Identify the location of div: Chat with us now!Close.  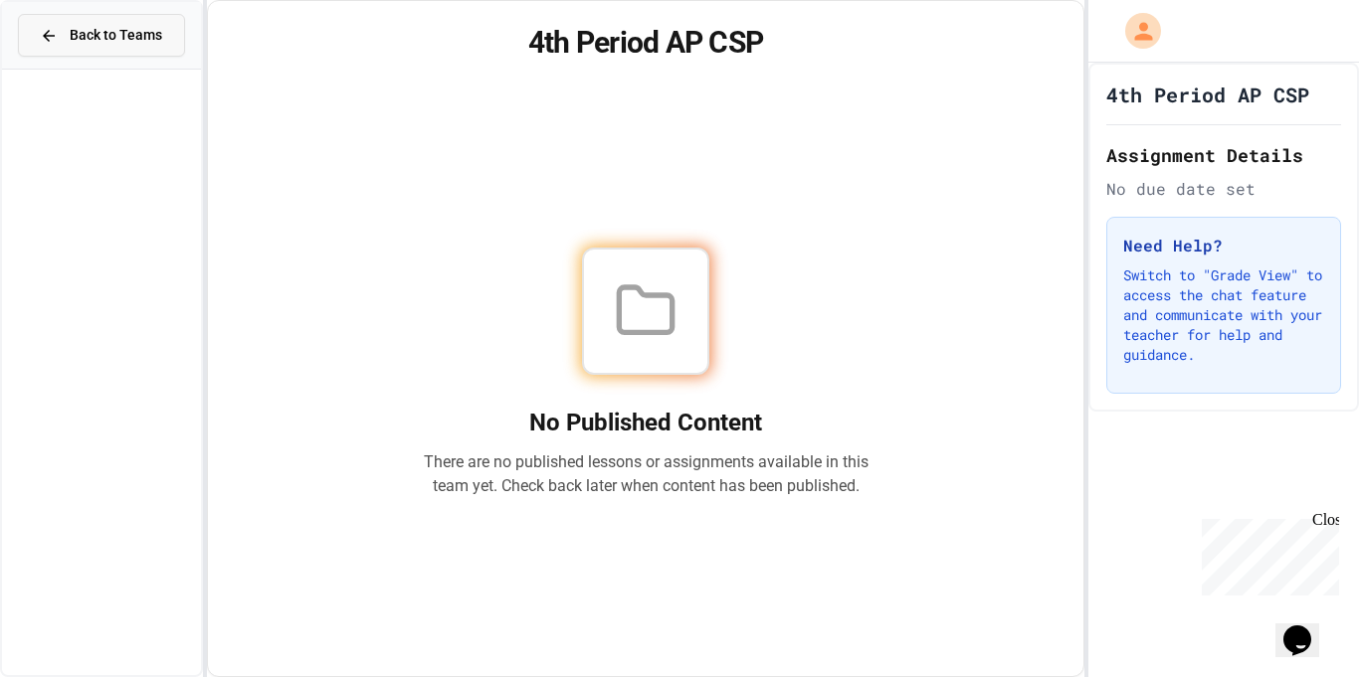
(73, 67).